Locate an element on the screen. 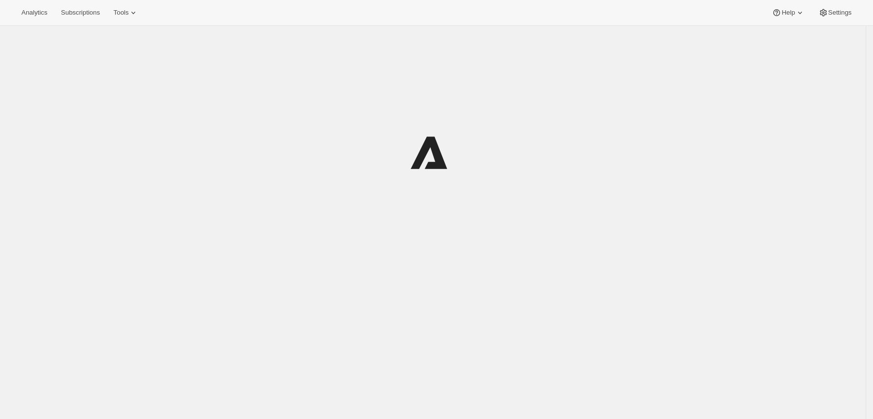 This screenshot has height=419, width=873. button: Help is located at coordinates (788, 13).